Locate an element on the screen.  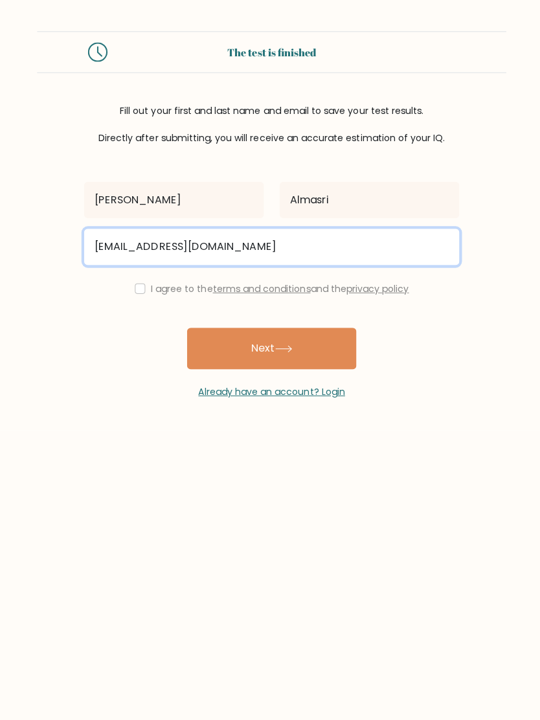
input: First name is located at coordinates (173, 199).